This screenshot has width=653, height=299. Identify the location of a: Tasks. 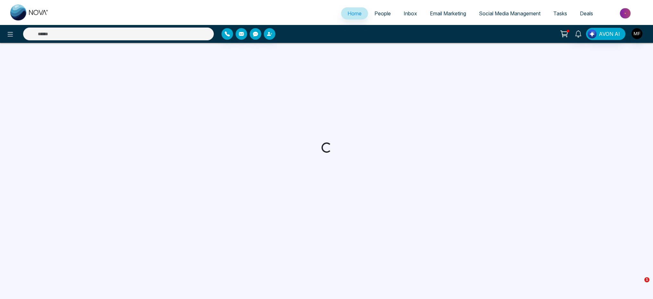
(560, 13).